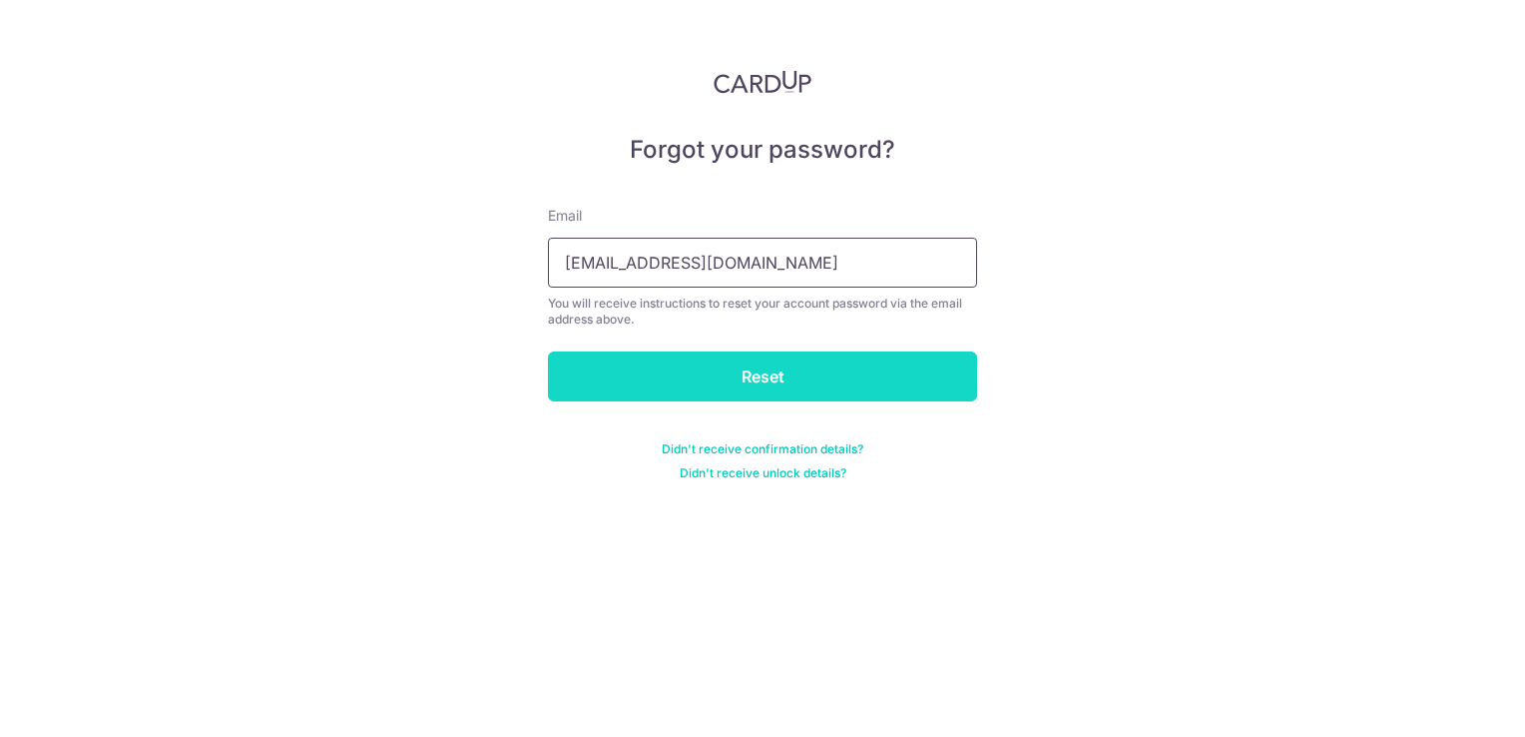  What do you see at coordinates (763, 262) in the screenshot?
I see `input: Enter your Email` at bounding box center [763, 262].